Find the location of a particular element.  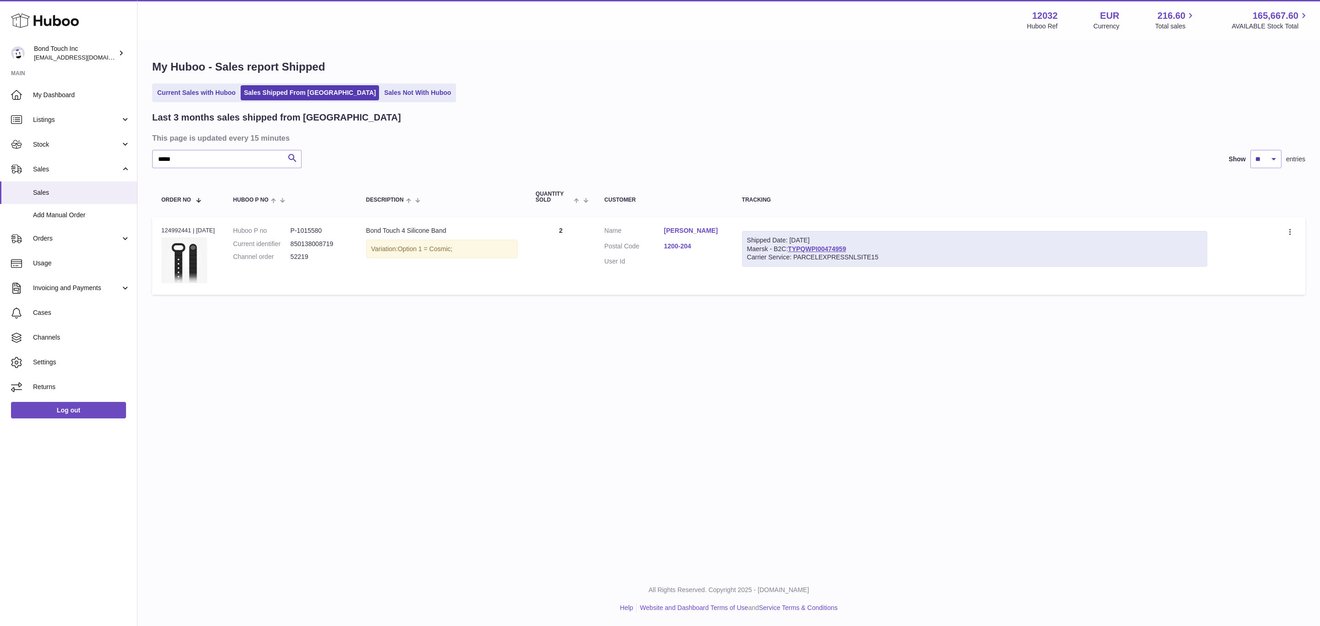

dd: 52219 is located at coordinates (319, 257).